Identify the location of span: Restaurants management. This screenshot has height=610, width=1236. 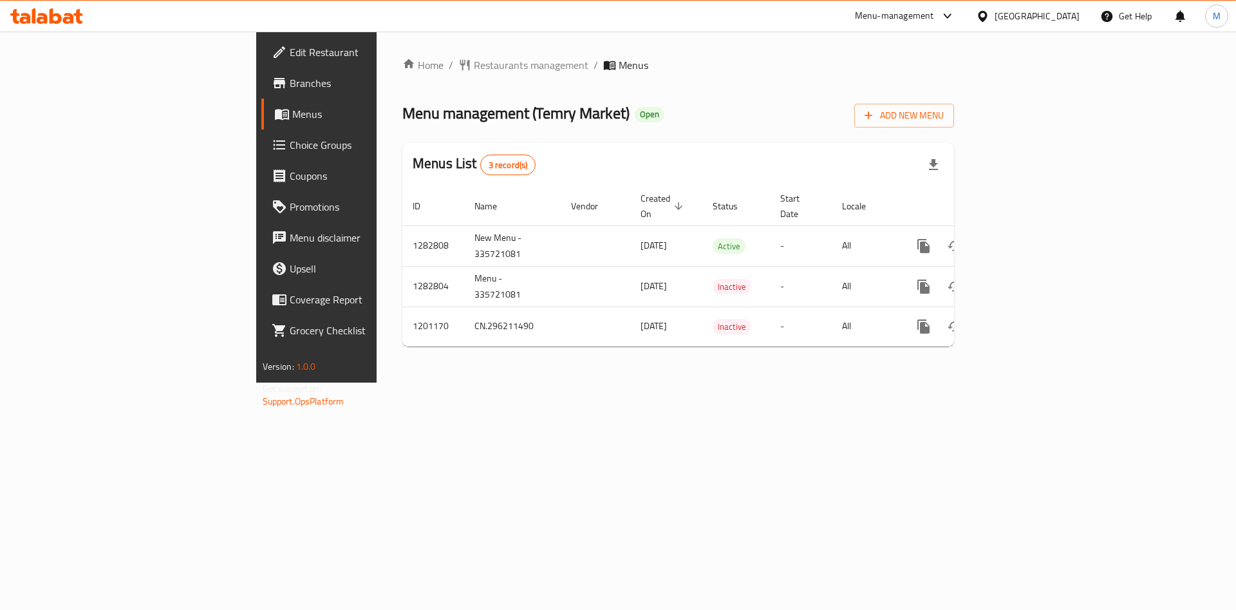
(531, 65).